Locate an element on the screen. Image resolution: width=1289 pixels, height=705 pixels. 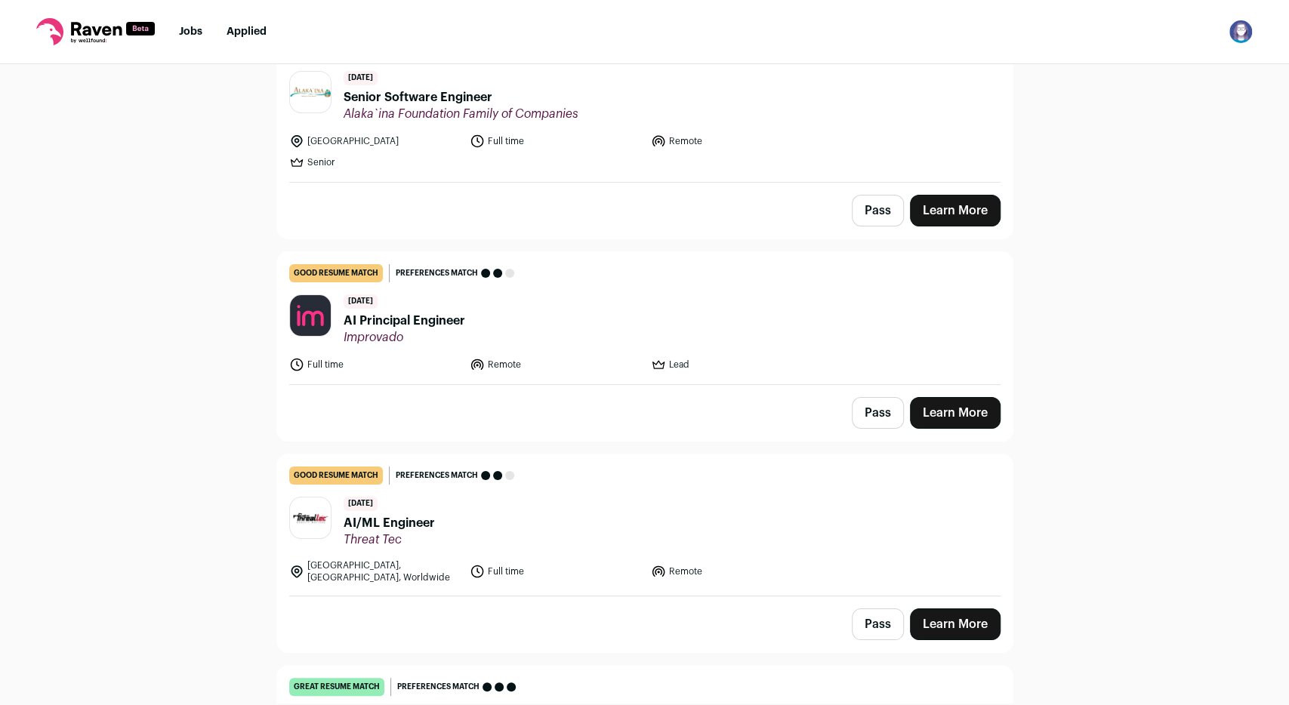
span: AI/ML Engineer is located at coordinates (389, 523).